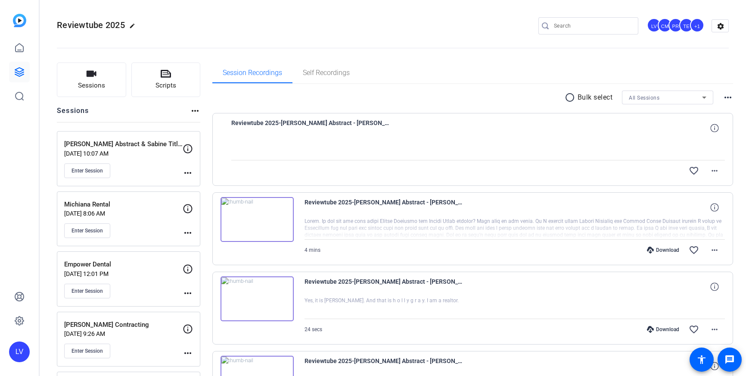 The width and height of the screenshot is (746, 376). Describe the element at coordinates (123, 264) in the screenshot. I see `p: Empower Dental` at that location.